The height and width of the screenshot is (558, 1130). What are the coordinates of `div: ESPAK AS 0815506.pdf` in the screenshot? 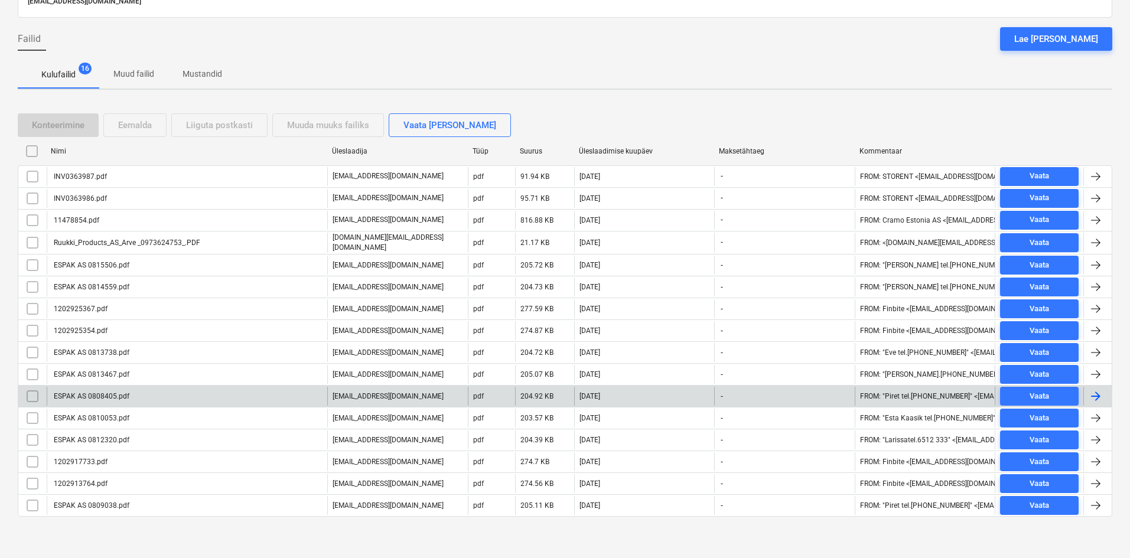 It's located at (90, 265).